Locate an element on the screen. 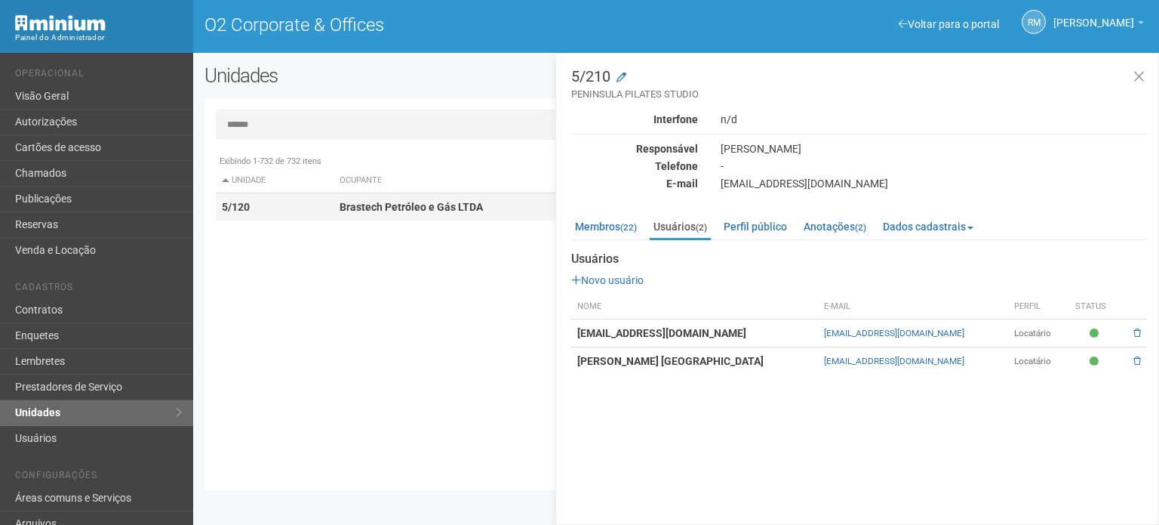  a: Membros(22) is located at coordinates (606, 226).